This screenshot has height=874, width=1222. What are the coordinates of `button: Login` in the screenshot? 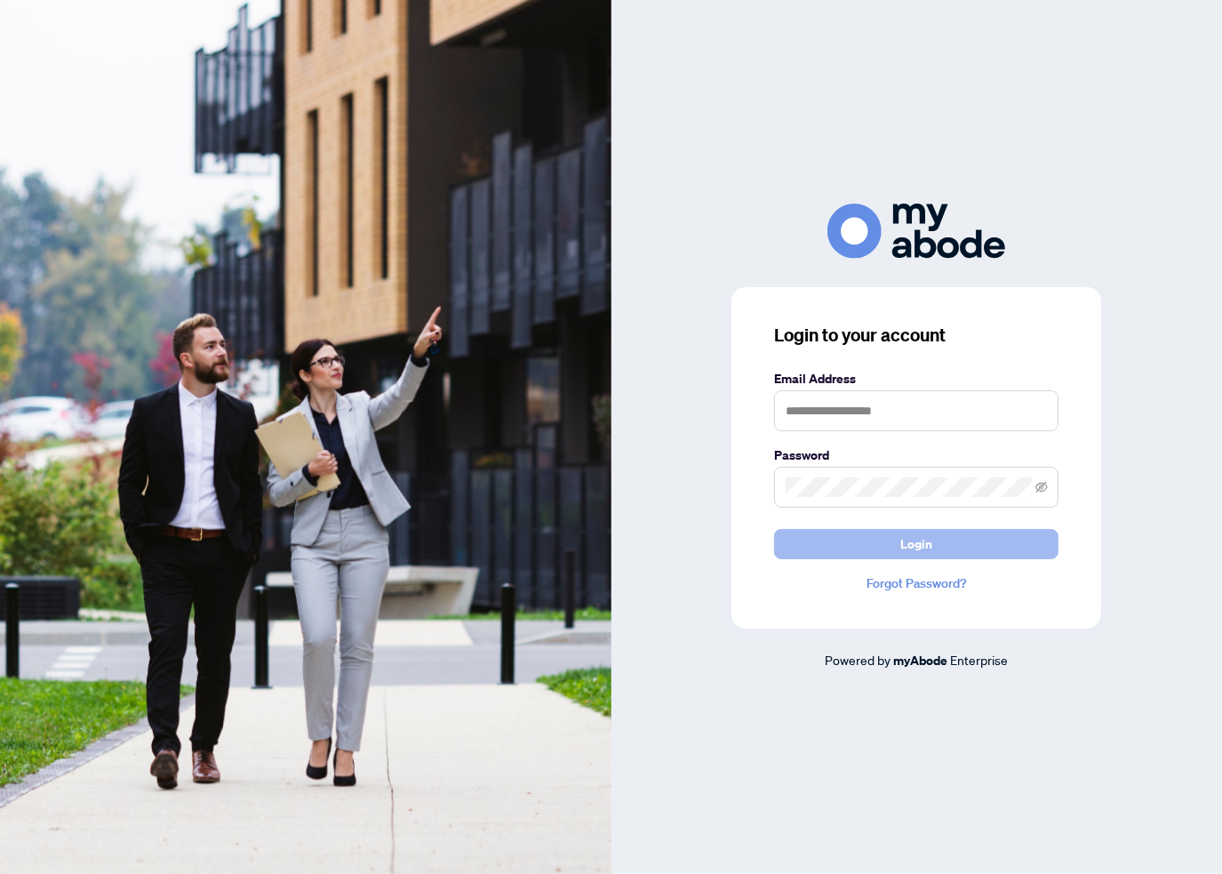 It's located at (916, 544).